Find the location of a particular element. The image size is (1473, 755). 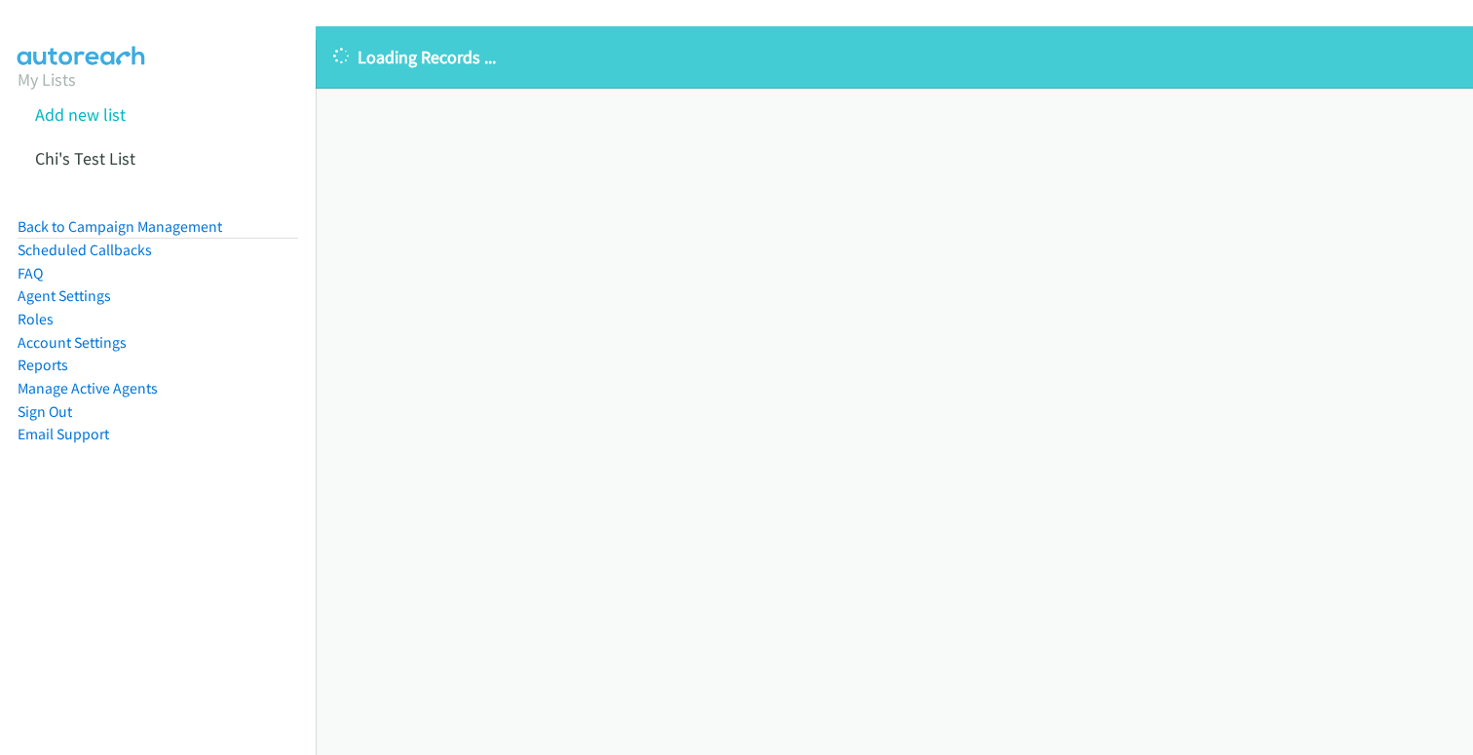

a: Roles is located at coordinates (35, 318).